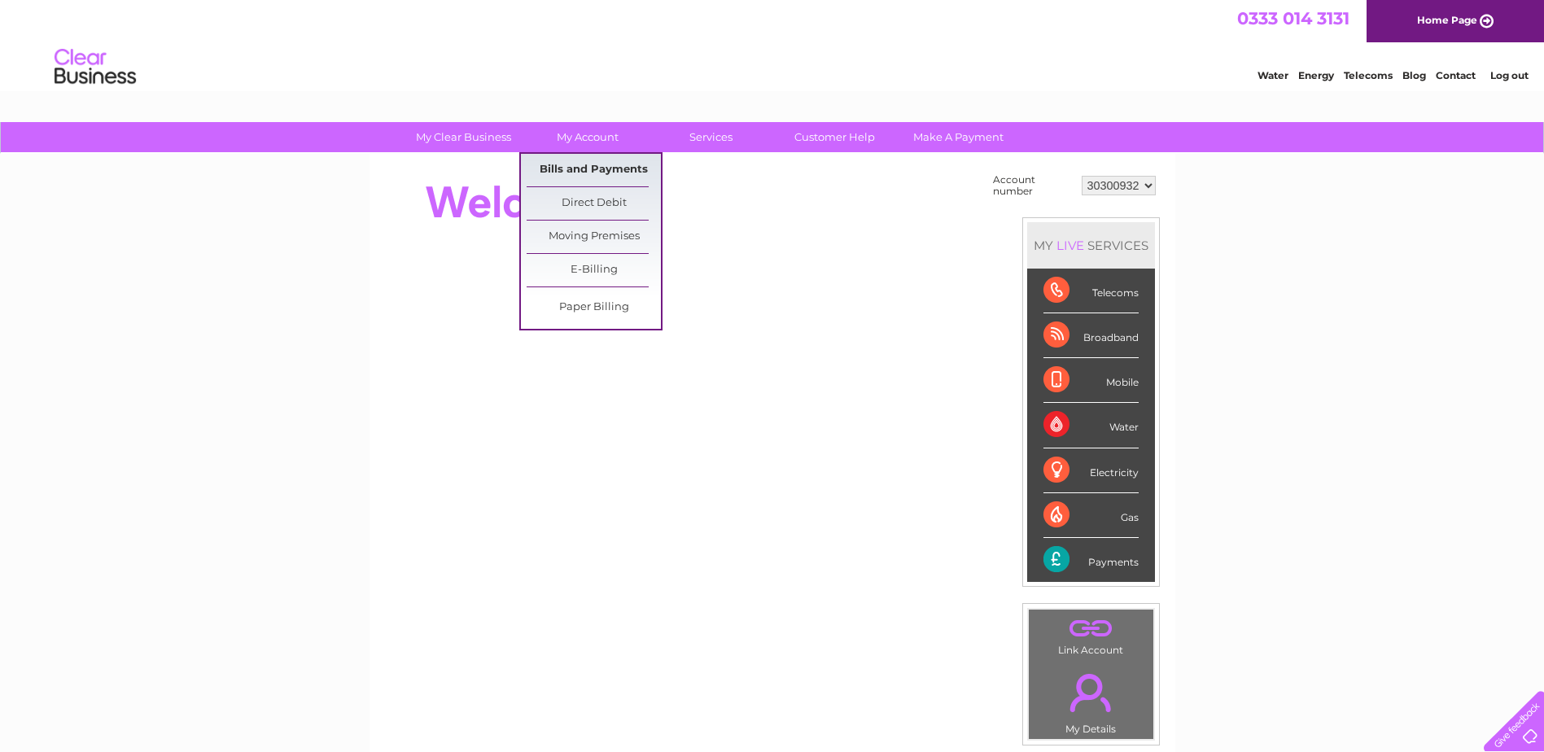 This screenshot has width=1544, height=752. What do you see at coordinates (711, 137) in the screenshot?
I see `a: Services` at bounding box center [711, 137].